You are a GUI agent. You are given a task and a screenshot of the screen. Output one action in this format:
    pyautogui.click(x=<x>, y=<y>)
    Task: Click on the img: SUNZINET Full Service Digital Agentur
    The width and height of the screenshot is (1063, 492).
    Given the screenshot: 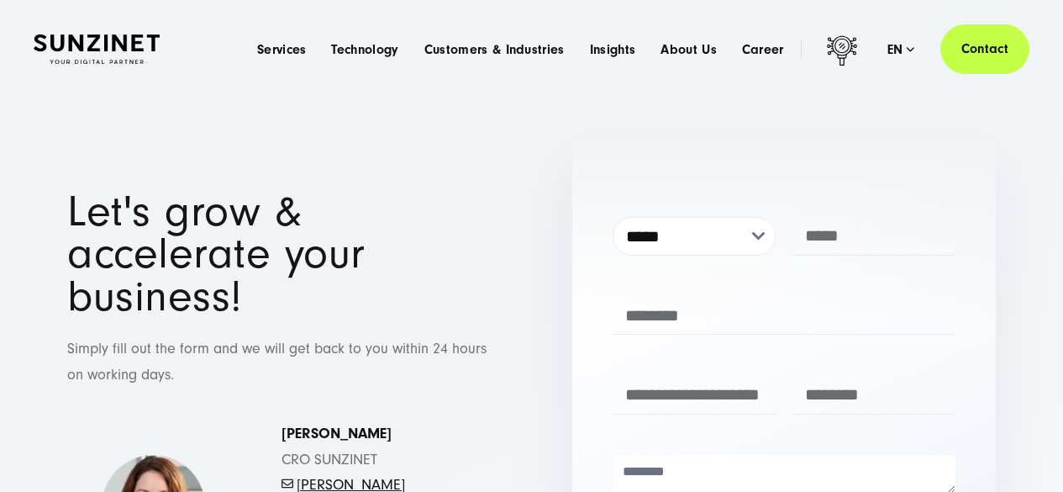 What is the action you would take?
    pyautogui.click(x=97, y=49)
    